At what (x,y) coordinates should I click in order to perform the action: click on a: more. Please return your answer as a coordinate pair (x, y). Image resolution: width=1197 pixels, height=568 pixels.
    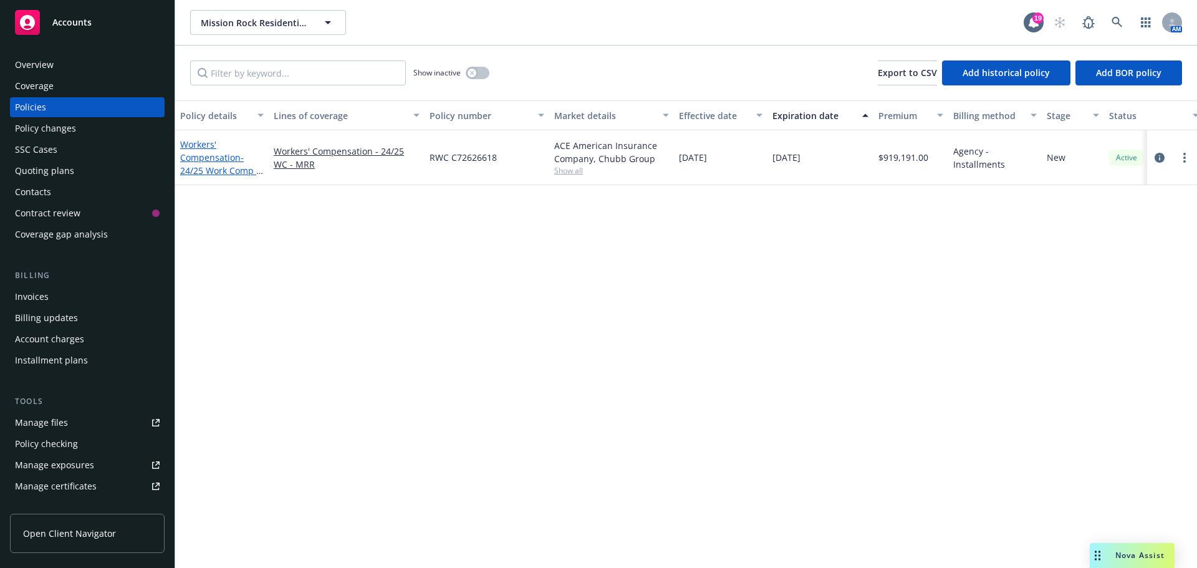
    Looking at the image, I should click on (1184, 158).